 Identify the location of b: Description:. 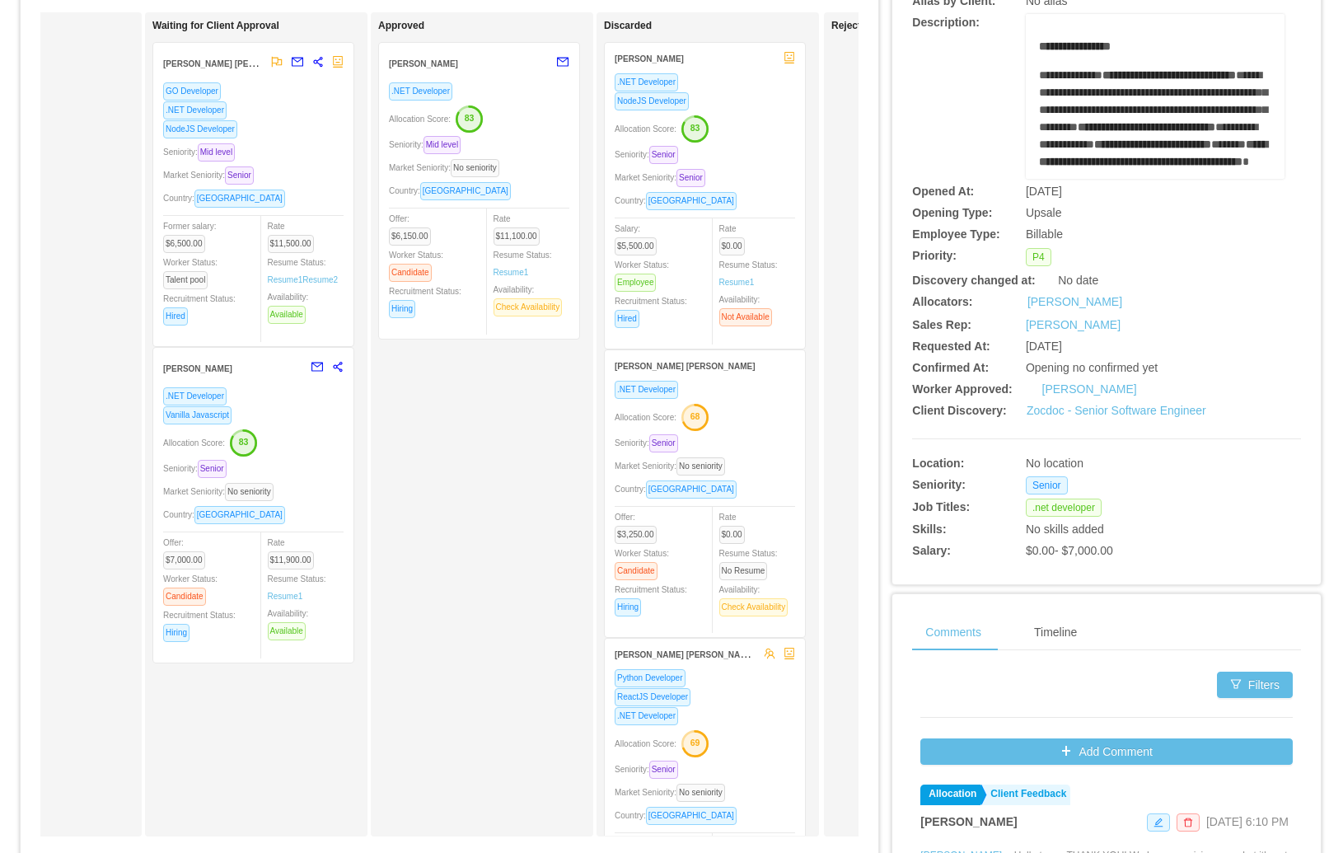
(946, 22).